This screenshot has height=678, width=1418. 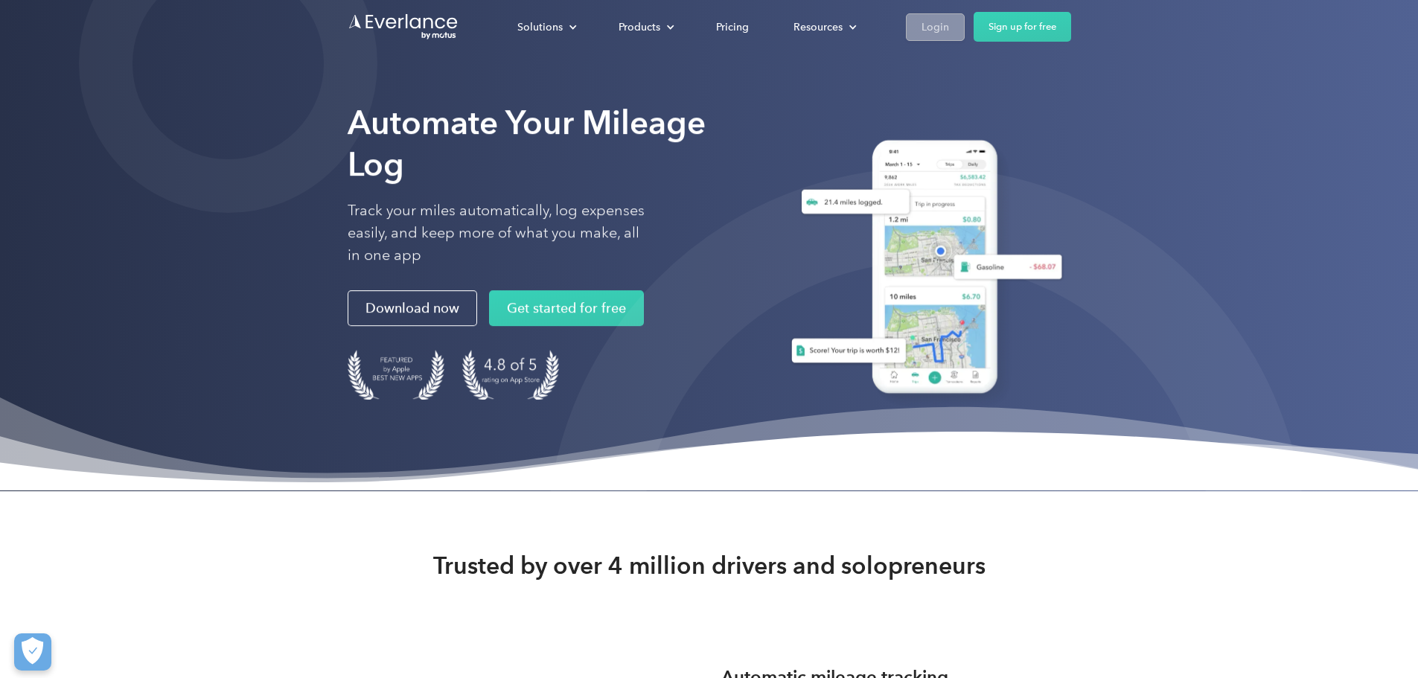 I want to click on a: Get started for free, so click(x=566, y=308).